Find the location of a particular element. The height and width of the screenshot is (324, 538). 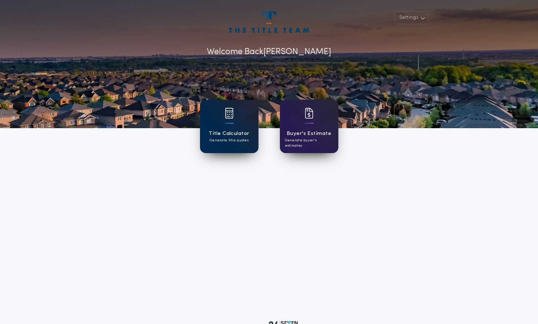

button: Settings is located at coordinates (411, 18).